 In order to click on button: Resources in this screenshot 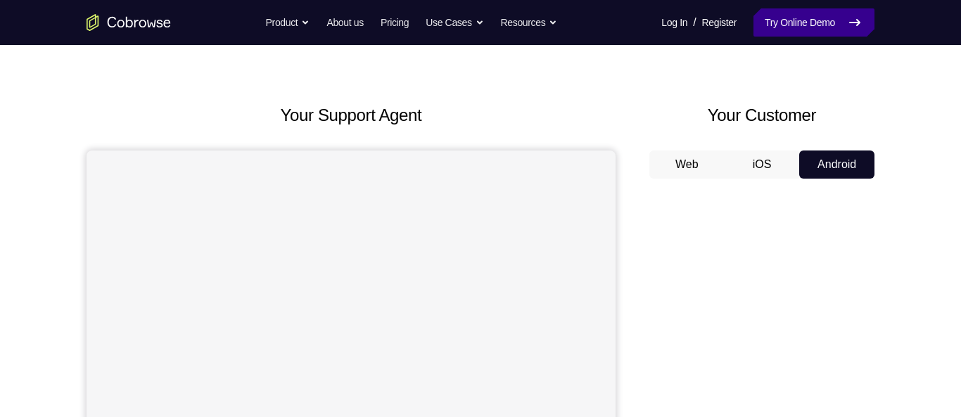, I will do `click(529, 23)`.